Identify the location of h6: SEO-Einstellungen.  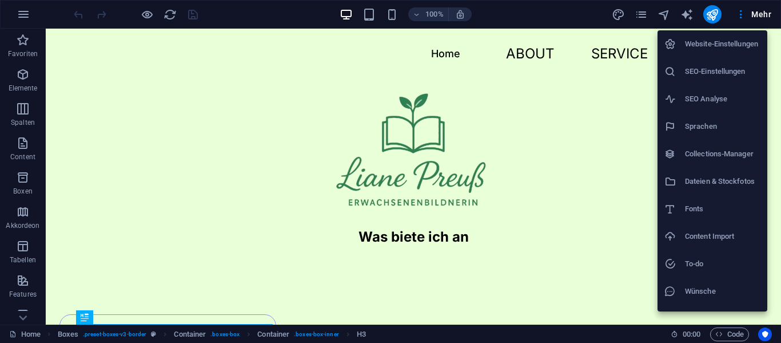
(723, 71).